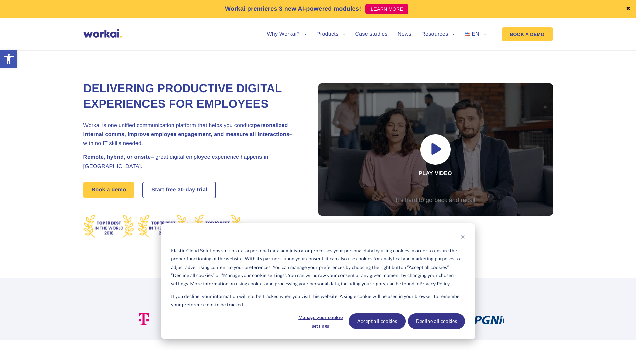 The height and width of the screenshot is (350, 636). I want to click on a: LEARN MORE, so click(387, 9).